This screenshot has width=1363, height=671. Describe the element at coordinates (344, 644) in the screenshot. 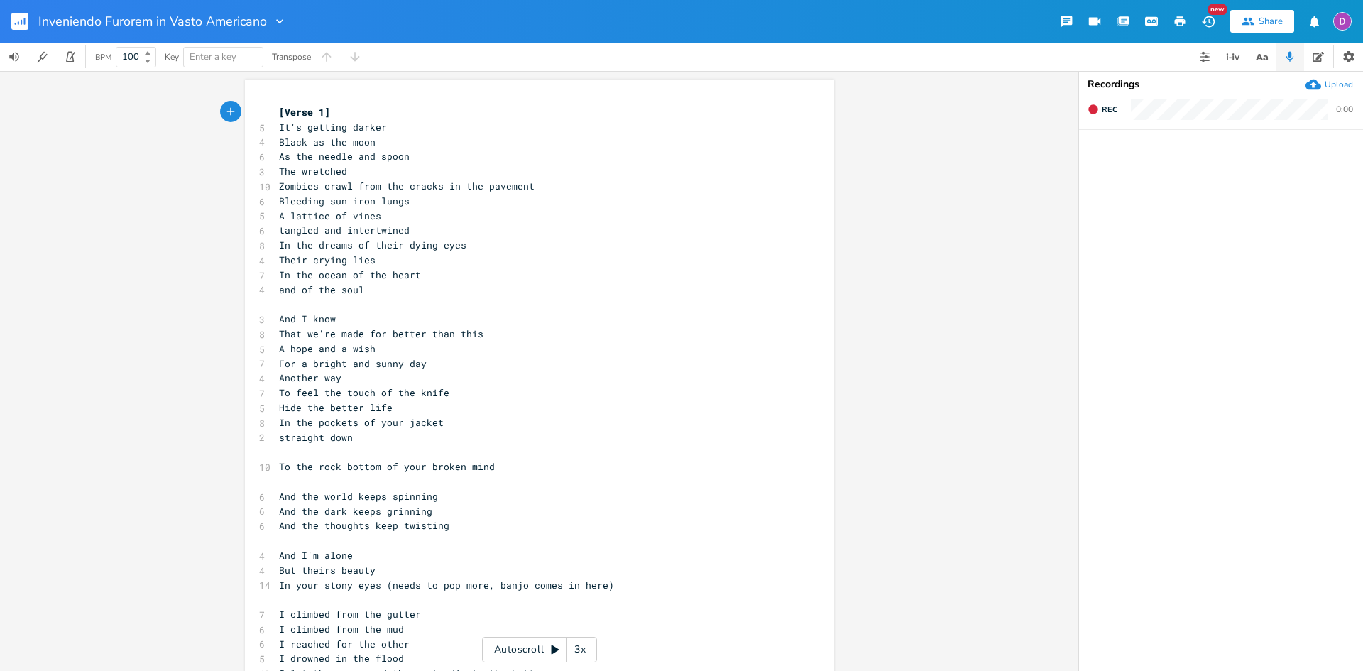

I see `span: I reached for the other` at that location.